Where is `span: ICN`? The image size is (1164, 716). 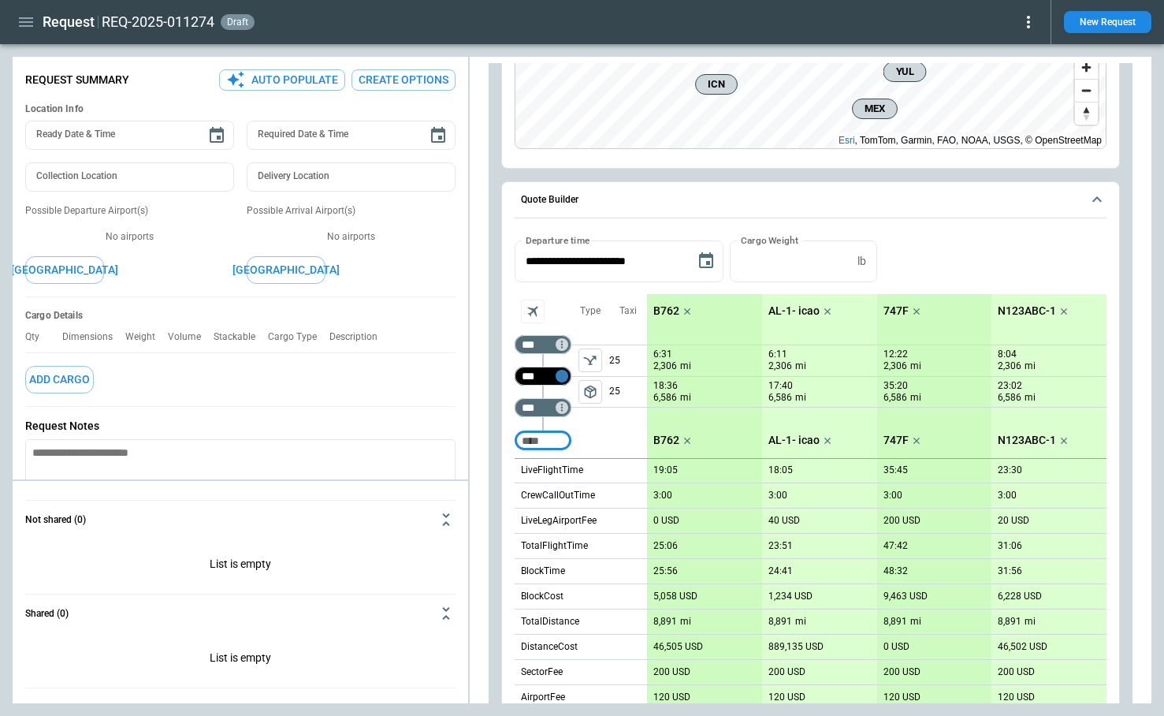
span: ICN is located at coordinates (717, 84).